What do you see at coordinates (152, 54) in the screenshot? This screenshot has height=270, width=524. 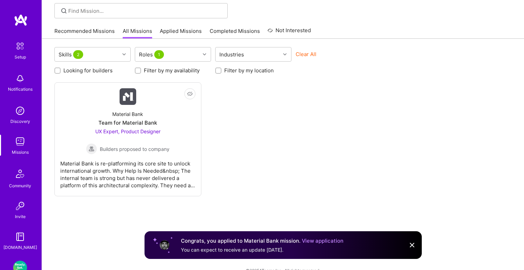 I see `div: Roles` at bounding box center [152, 54].